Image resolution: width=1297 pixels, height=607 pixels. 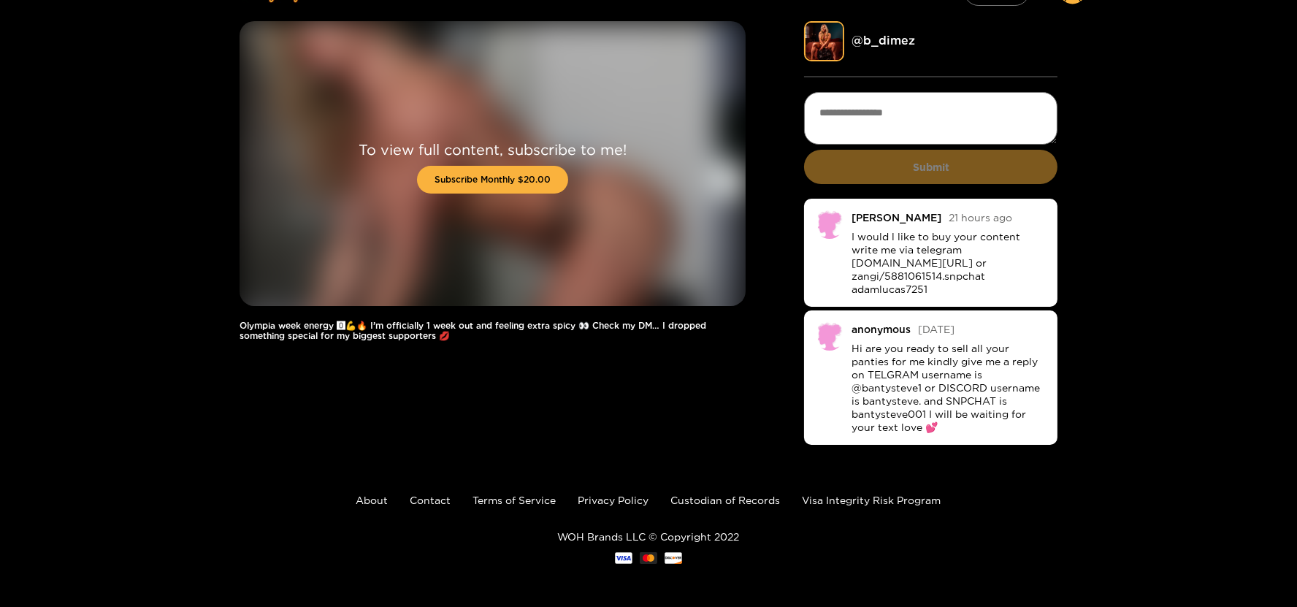 I want to click on a: About, so click(x=372, y=499).